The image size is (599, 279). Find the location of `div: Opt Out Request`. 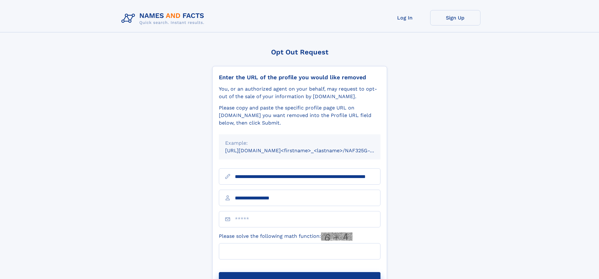

div: Opt Out Request is located at coordinates (300, 52).